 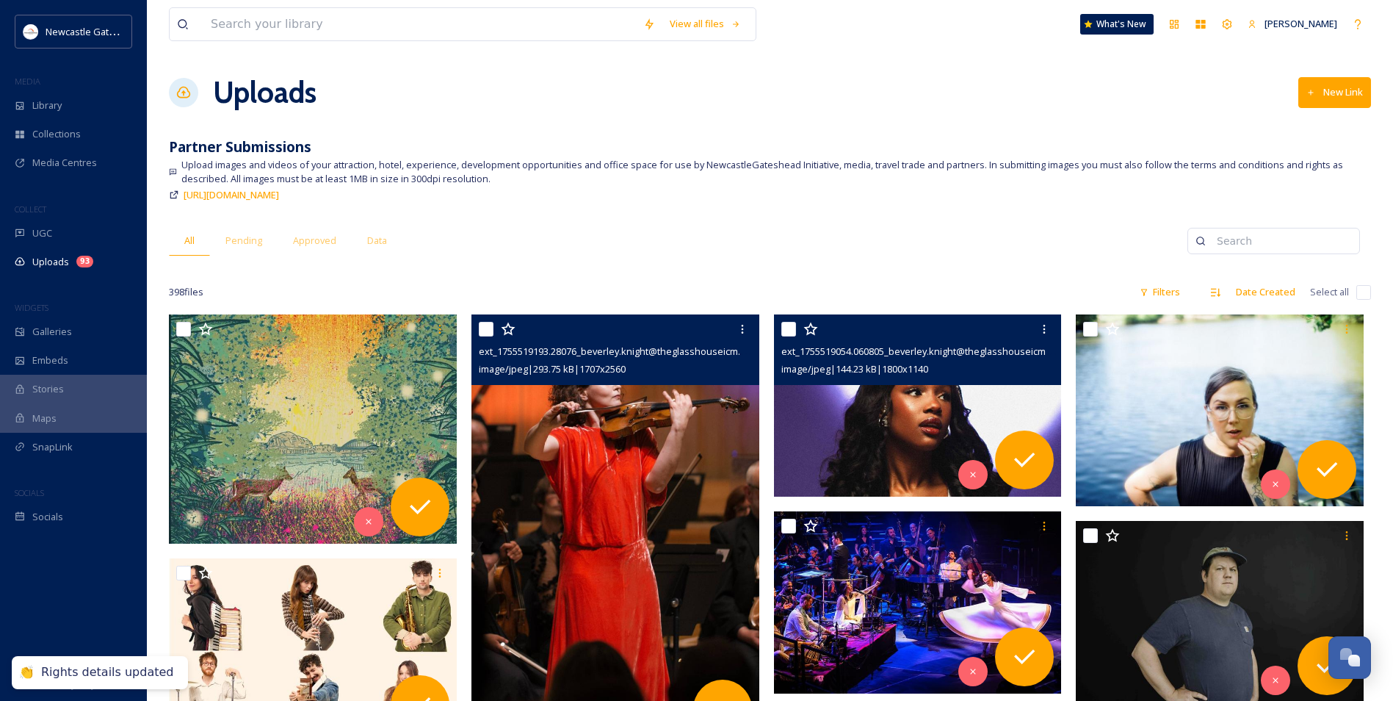 What do you see at coordinates (52, 331) in the screenshot?
I see `span: Galleries` at bounding box center [52, 331].